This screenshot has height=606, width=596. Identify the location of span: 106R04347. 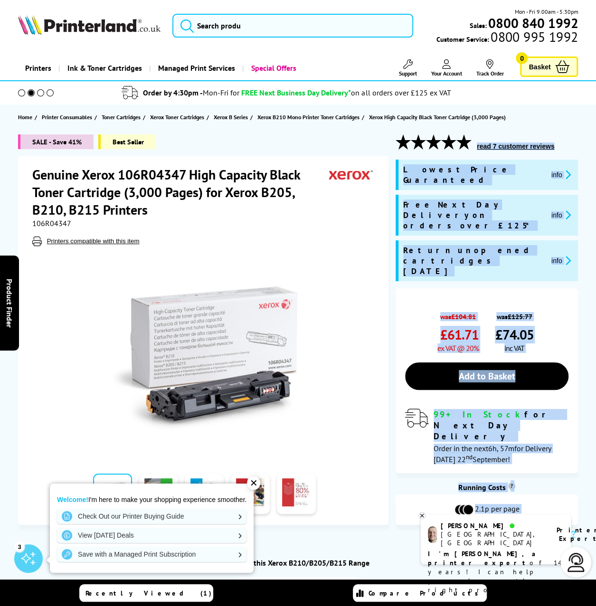
(52, 223).